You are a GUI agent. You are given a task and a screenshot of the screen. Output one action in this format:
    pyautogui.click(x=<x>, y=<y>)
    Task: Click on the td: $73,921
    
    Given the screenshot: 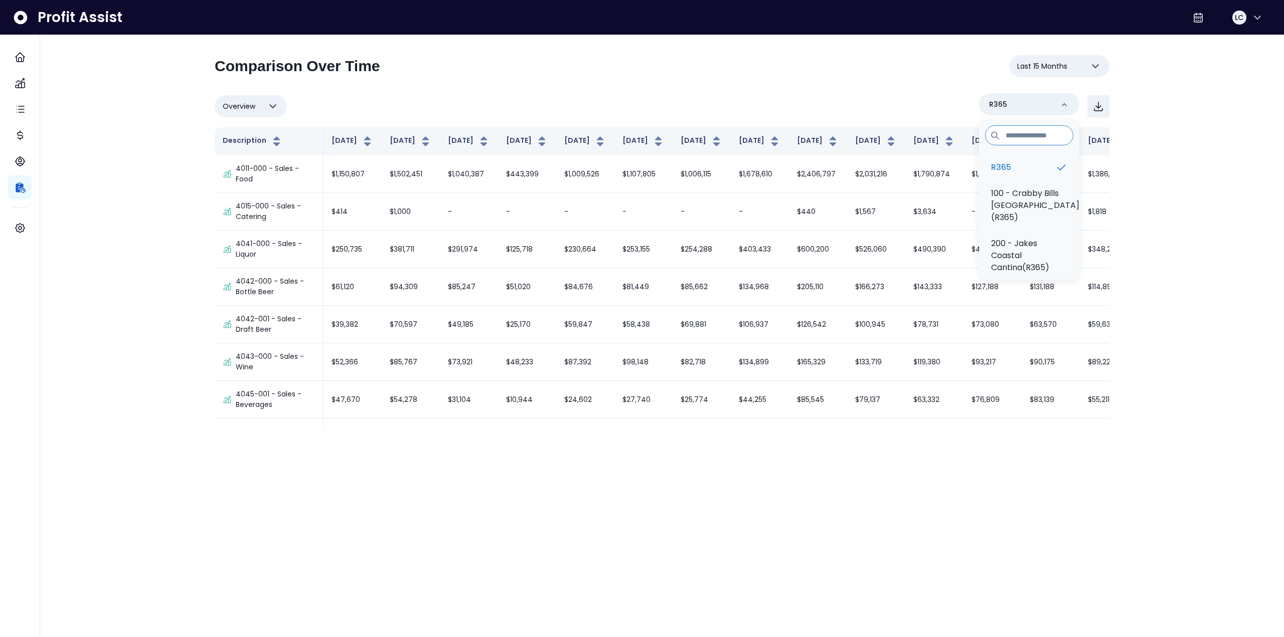 What is the action you would take?
    pyautogui.click(x=469, y=362)
    